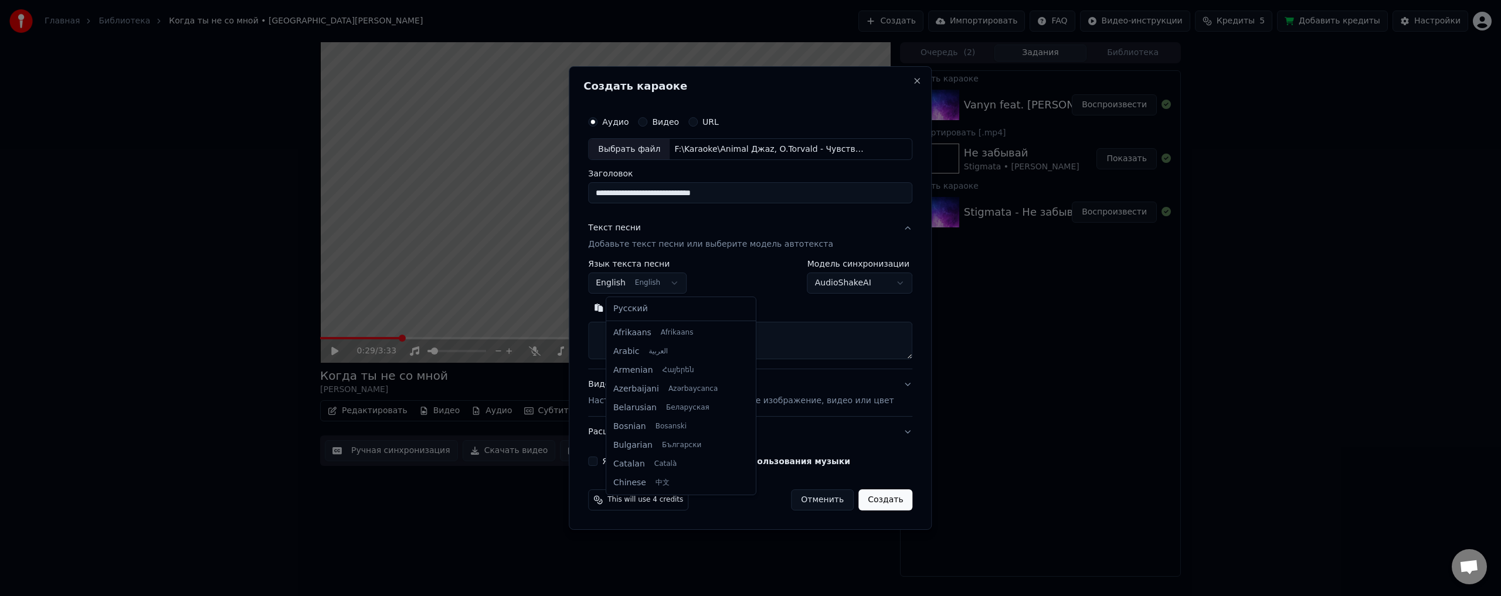  Describe the element at coordinates (688, 408) in the screenshot. I see `span: Беларуская` at that location.